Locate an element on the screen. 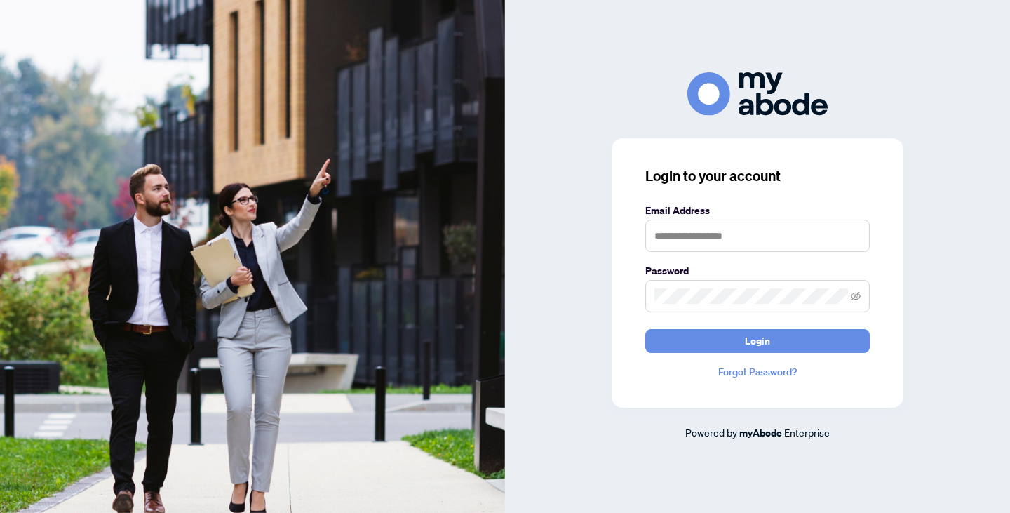 This screenshot has width=1010, height=513. label: Email Address is located at coordinates (757, 210).